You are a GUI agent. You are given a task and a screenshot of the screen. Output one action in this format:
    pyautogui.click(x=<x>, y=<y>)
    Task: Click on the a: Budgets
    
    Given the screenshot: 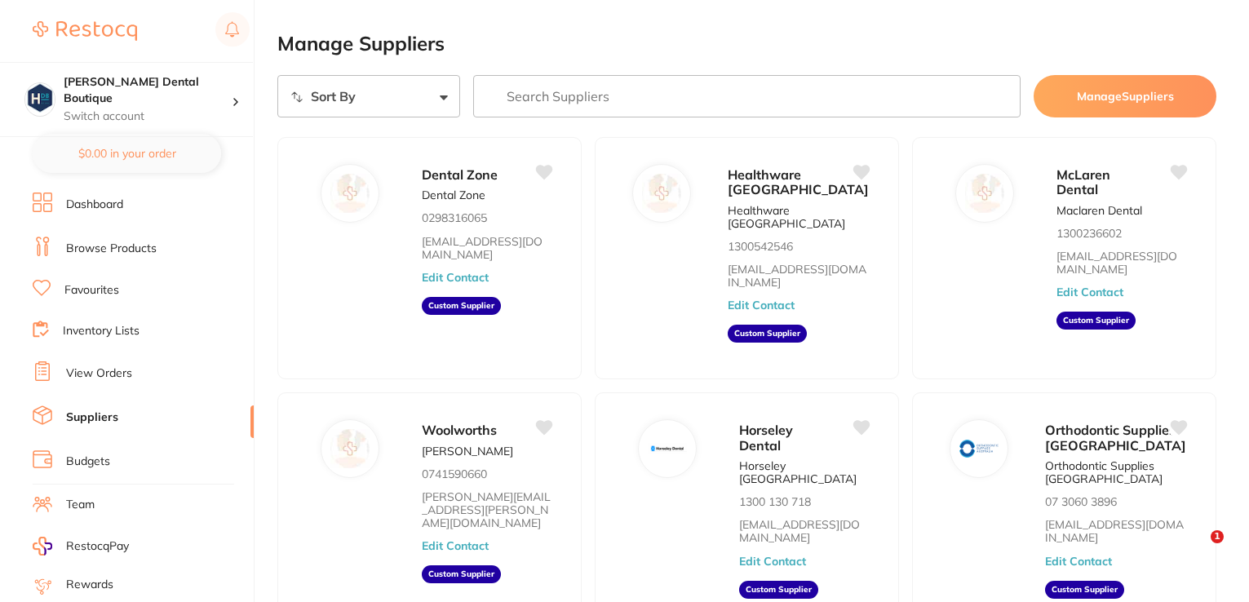 What is the action you would take?
    pyautogui.click(x=88, y=462)
    